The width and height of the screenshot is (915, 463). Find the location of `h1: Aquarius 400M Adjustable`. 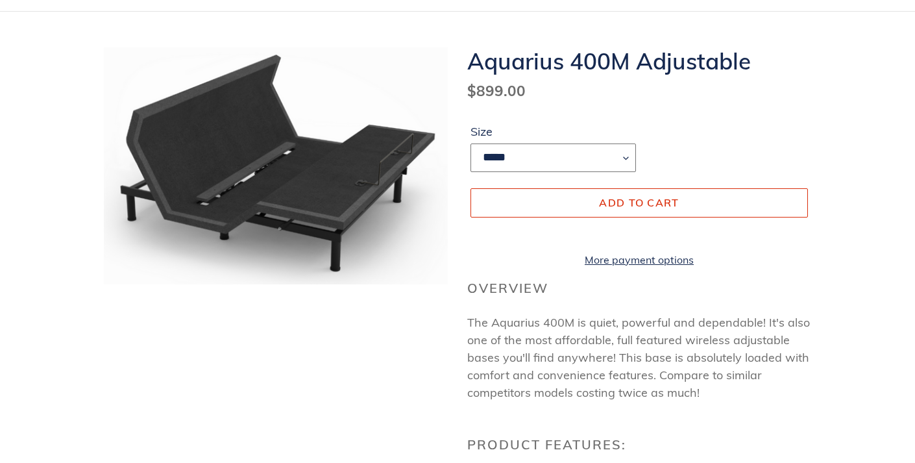

h1: Aquarius 400M Adjustable is located at coordinates (639, 61).